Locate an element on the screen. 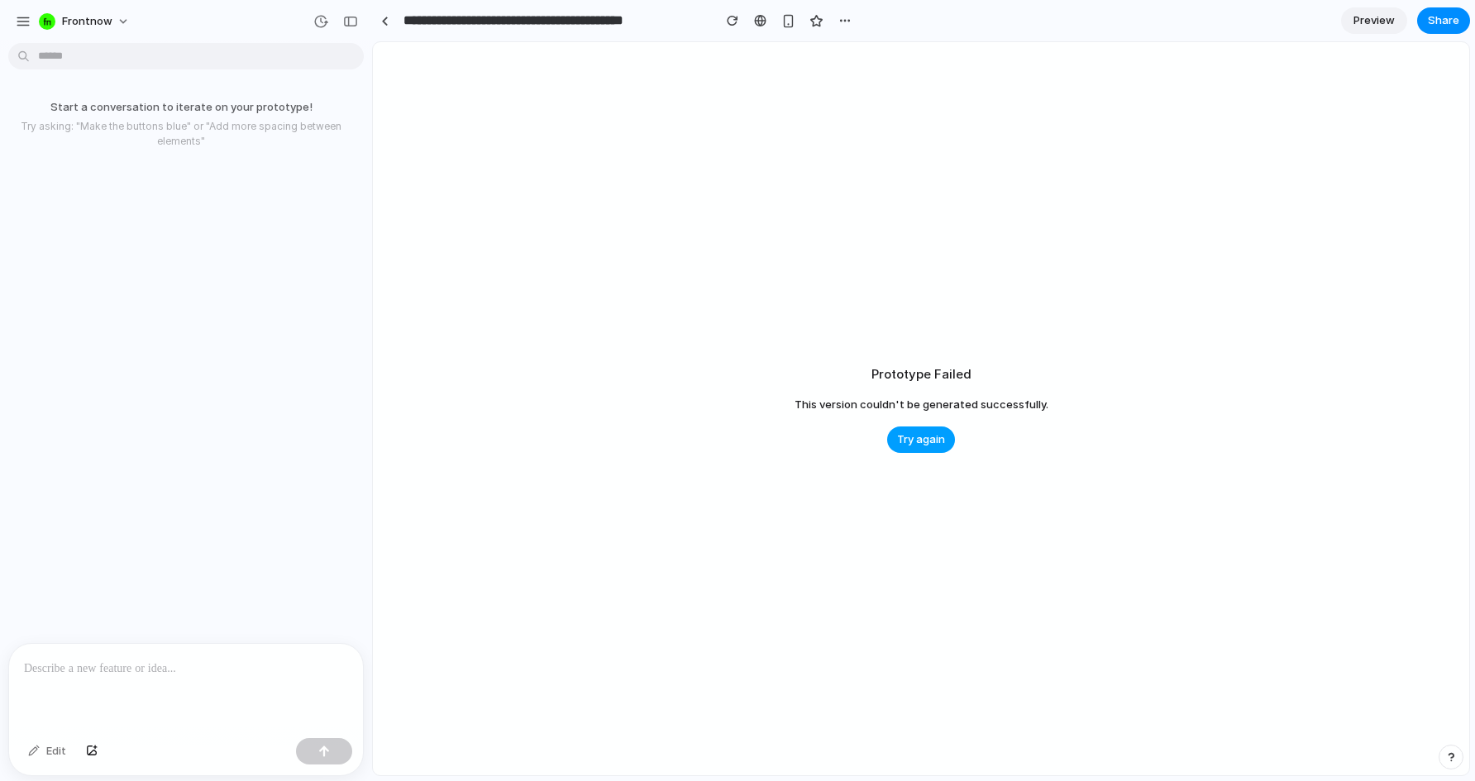 The width and height of the screenshot is (1475, 781). span: Frontnow is located at coordinates (87, 21).